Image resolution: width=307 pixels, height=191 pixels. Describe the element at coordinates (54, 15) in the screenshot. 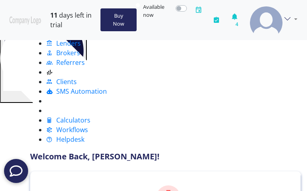

I see `b: 11` at that location.